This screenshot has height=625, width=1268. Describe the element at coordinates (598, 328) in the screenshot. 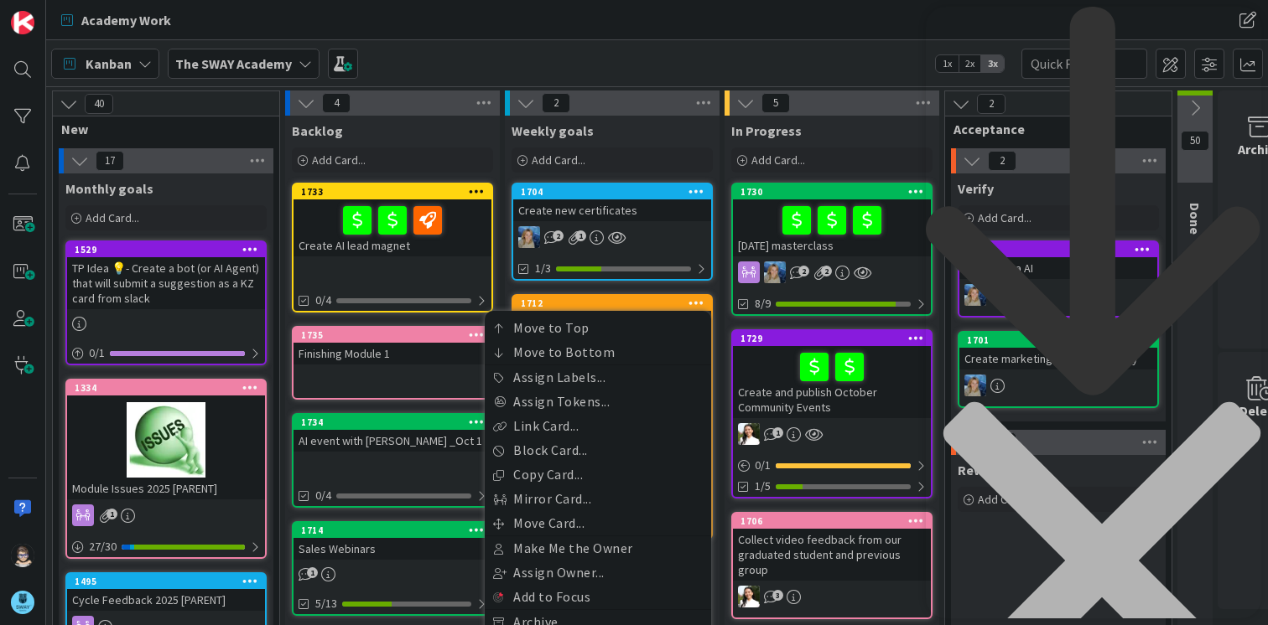

I see `a: Move to Top` at that location.